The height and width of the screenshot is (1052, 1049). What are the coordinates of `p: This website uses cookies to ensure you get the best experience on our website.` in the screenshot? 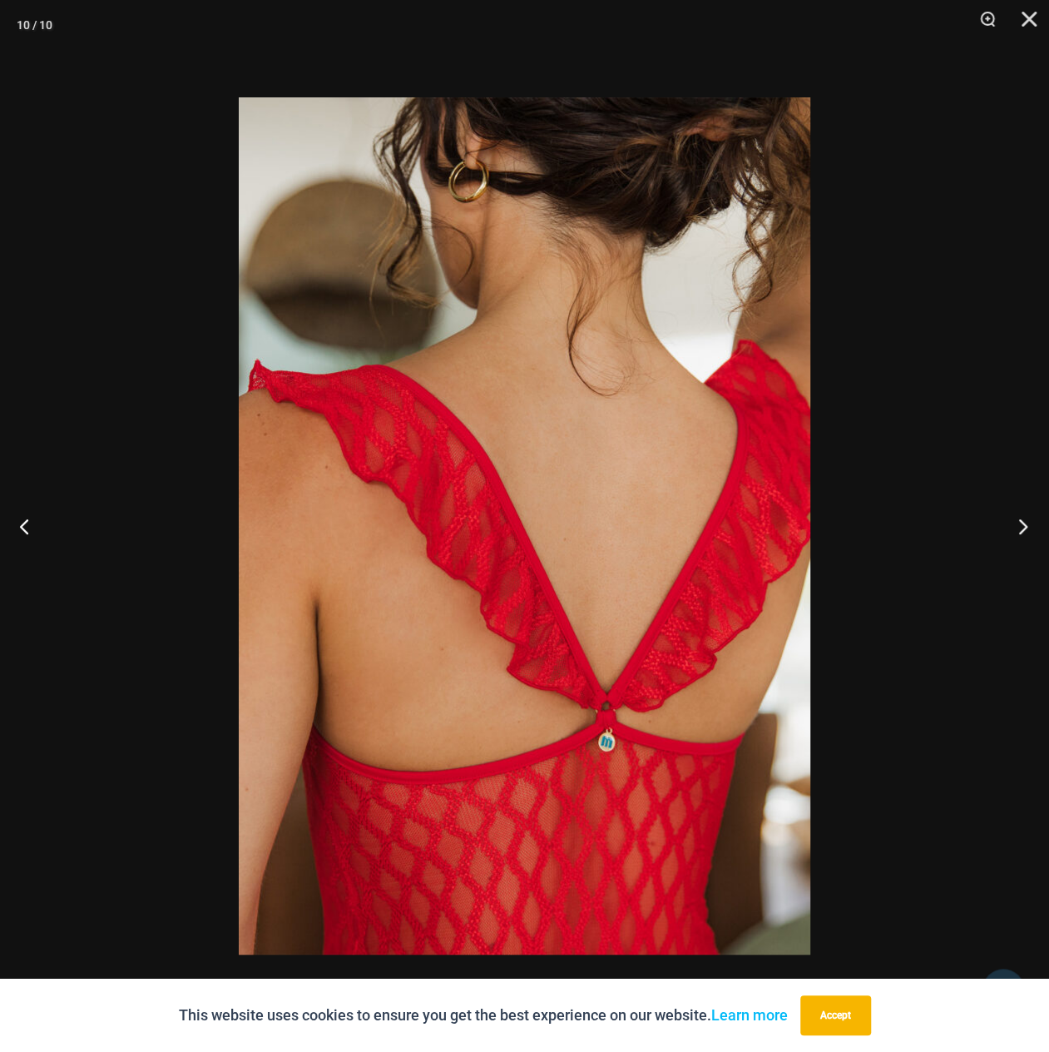 It's located at (483, 1015).